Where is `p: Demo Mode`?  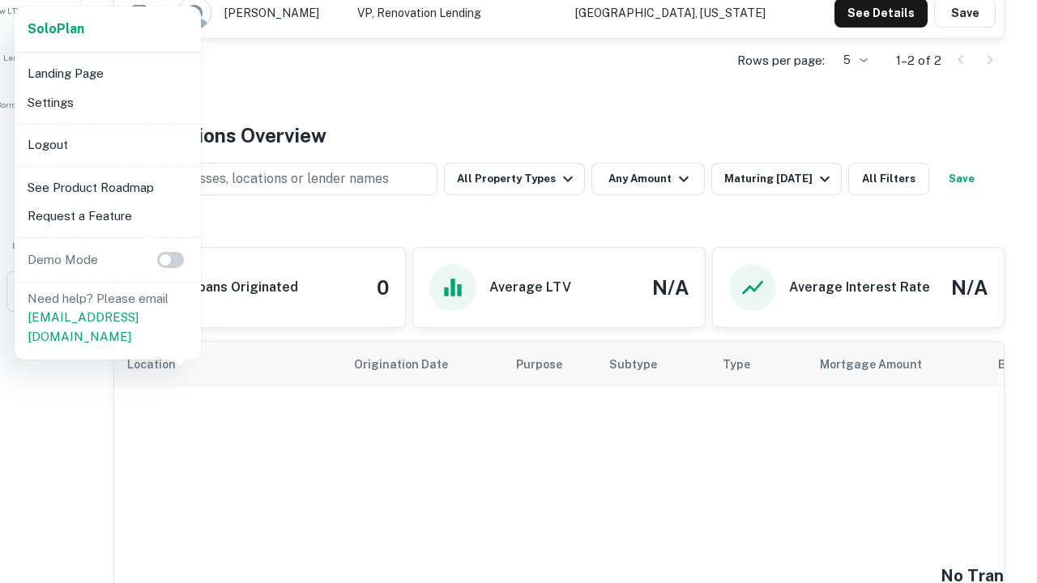 p: Demo Mode is located at coordinates (62, 260).